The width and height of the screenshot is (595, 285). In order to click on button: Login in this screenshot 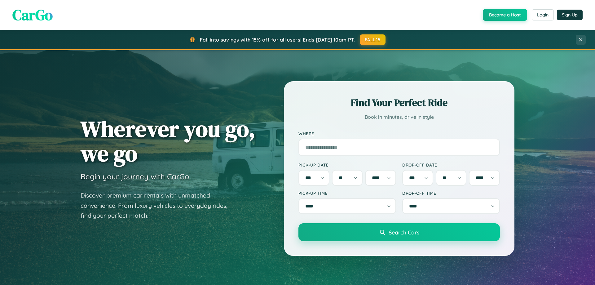, I will do `click(542, 15)`.